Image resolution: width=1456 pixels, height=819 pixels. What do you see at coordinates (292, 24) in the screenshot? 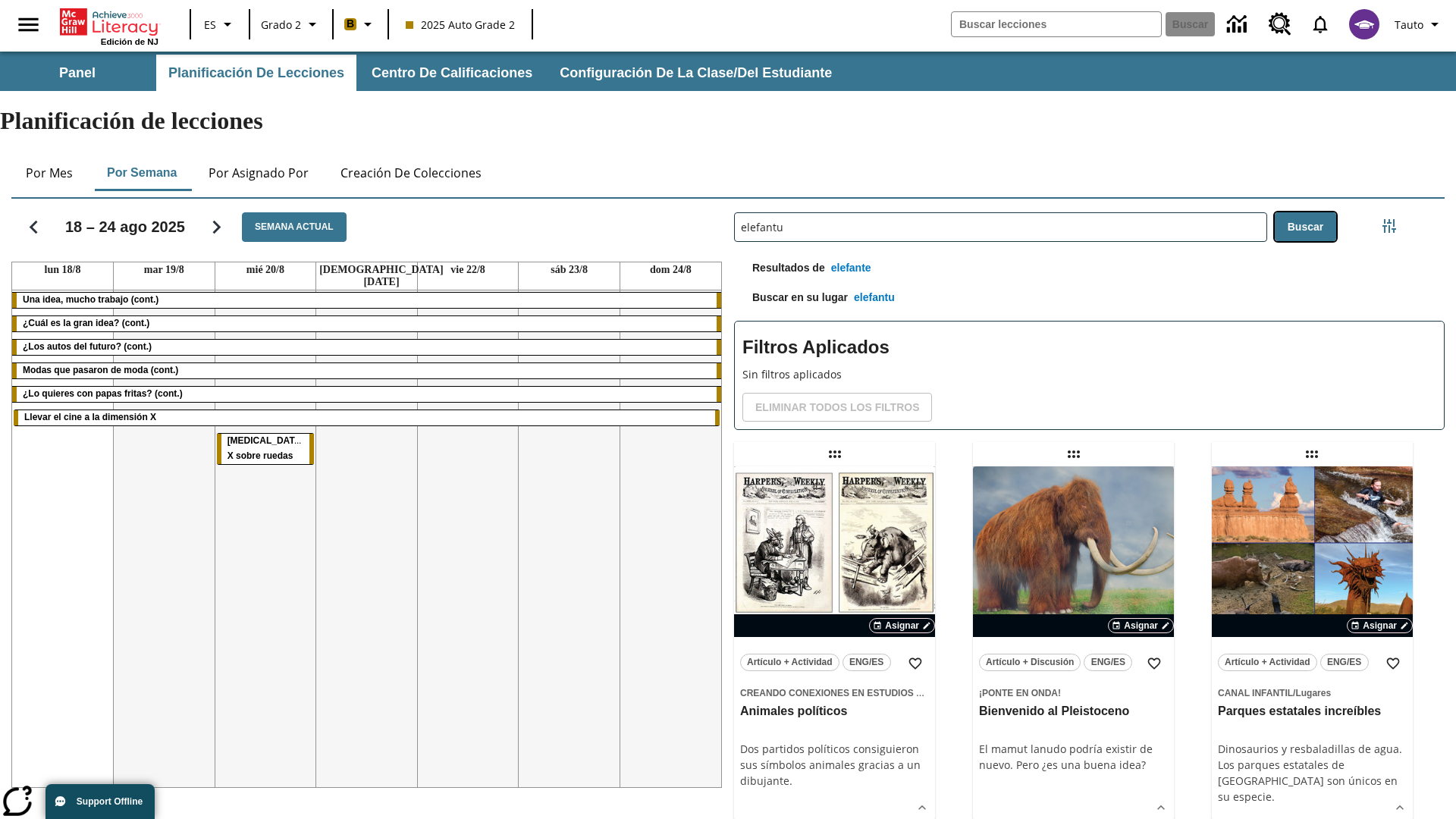
I see `button: Grado: Grado 2, Elige un grado` at bounding box center [292, 24].